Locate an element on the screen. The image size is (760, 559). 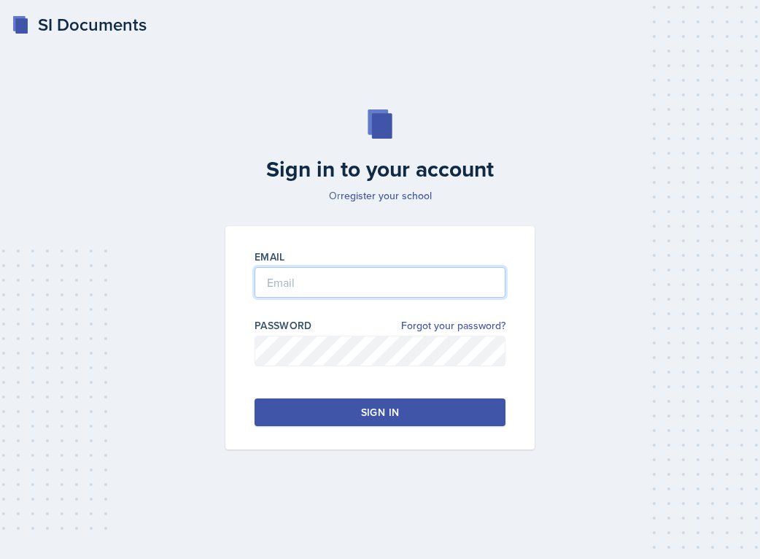
div: Sign in is located at coordinates (380, 412).